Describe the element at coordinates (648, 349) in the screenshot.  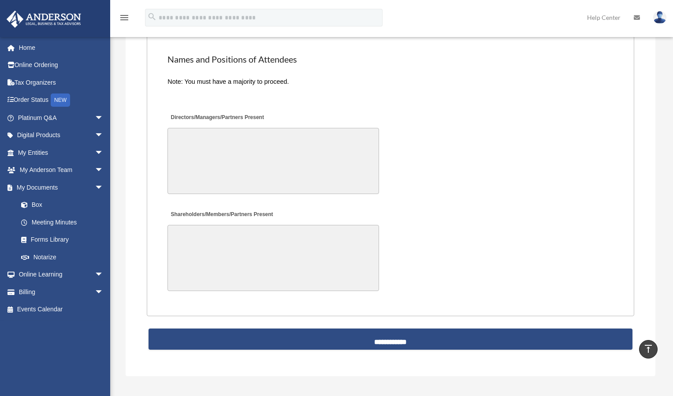
I see `a: vertical_align_top` at that location.